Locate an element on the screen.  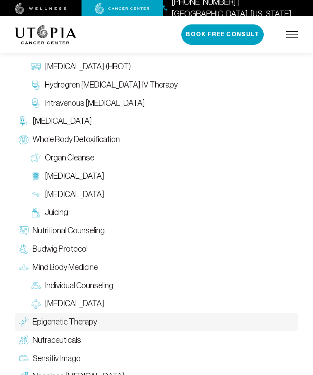
img: Budwig Protocol is located at coordinates (24, 249).